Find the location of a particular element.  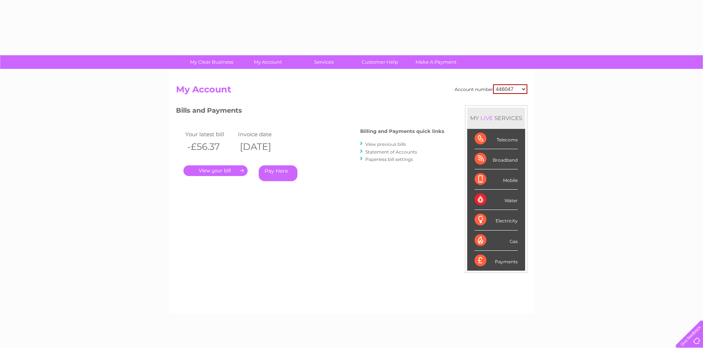

div: LIVE is located at coordinates (486, 118).